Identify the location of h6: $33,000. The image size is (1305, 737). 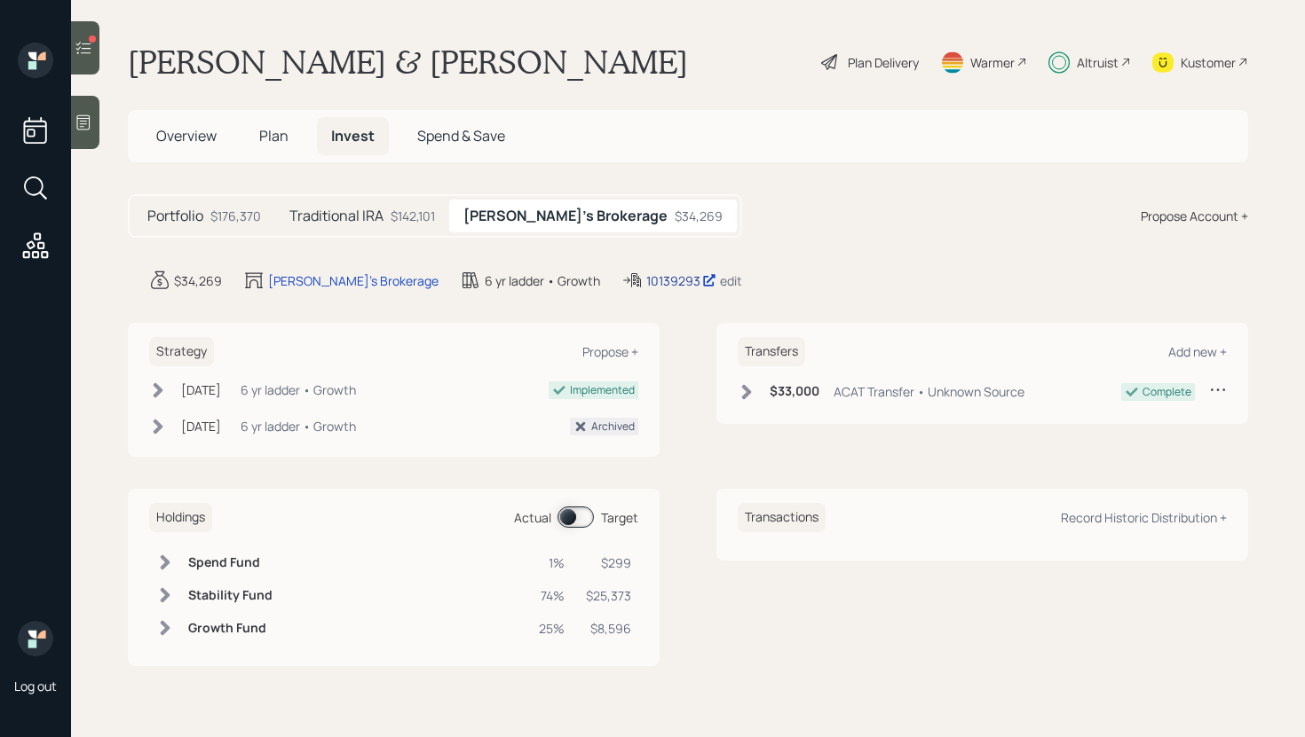
(794, 391).